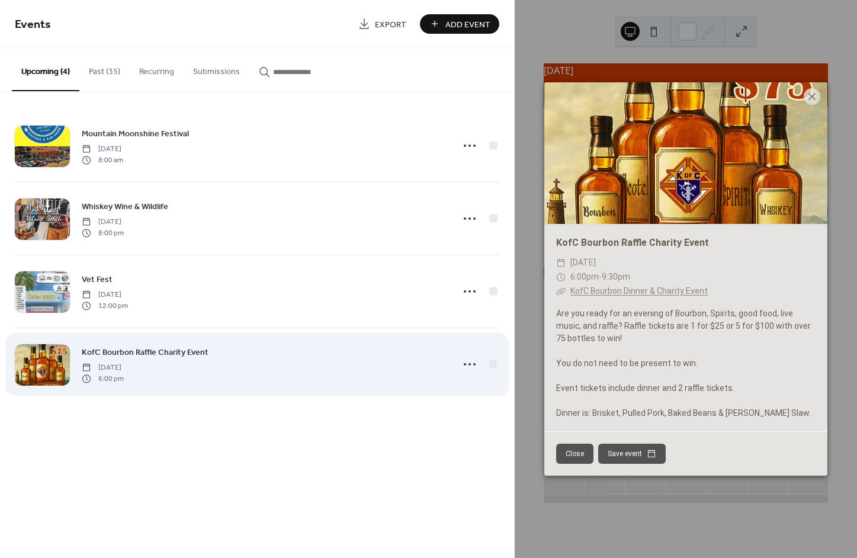 The image size is (857, 558). What do you see at coordinates (686, 363) in the screenshot?
I see `div: Are you ready for an evening of Bourbon, Spirits, good food, live music, and raffle? Raffle ticke...` at bounding box center [686, 363].